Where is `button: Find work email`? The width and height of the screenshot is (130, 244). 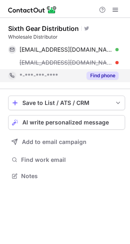 button: Find work email is located at coordinates (67, 160).